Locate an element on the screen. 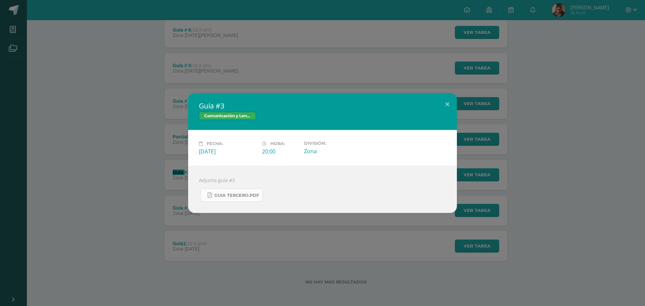  span: Comunicación y Lenguaje is located at coordinates (228, 116).